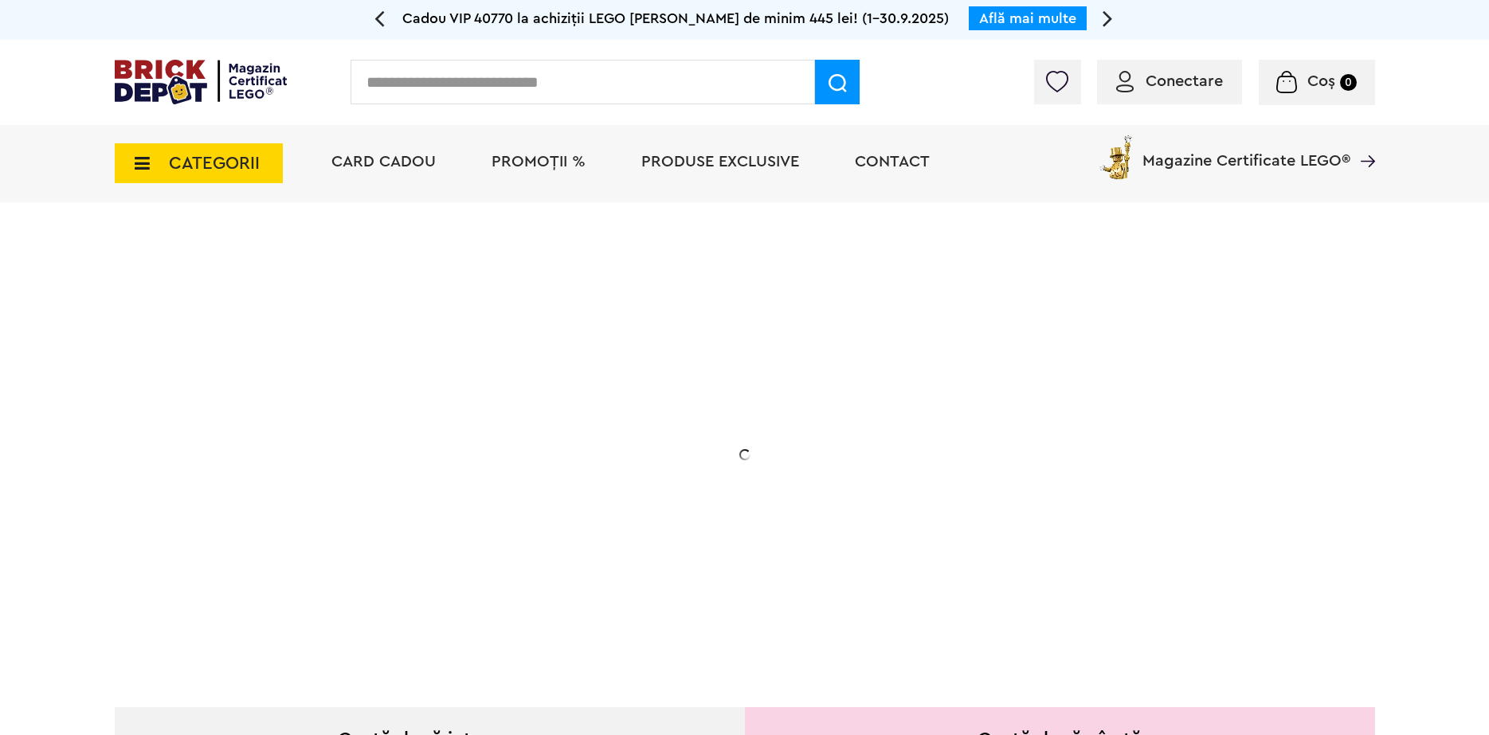 The width and height of the screenshot is (1489, 735). I want to click on span: Magazine Certificate LEGO®, so click(1246, 151).